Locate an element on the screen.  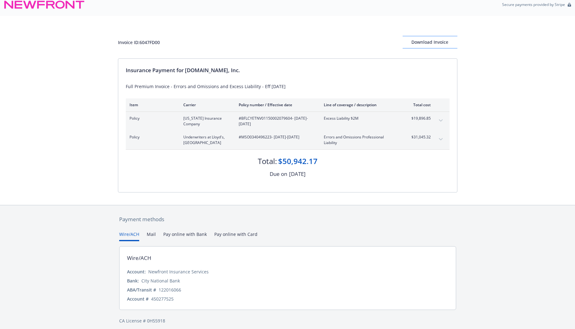
div: Total cost is located at coordinates (419, 105).